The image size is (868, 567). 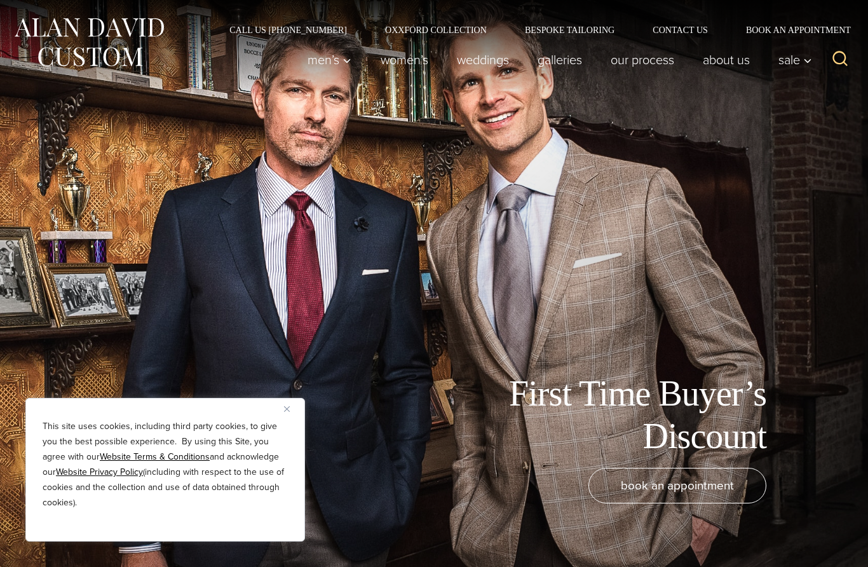 What do you see at coordinates (559, 60) in the screenshot?
I see `a: Galleries` at bounding box center [559, 60].